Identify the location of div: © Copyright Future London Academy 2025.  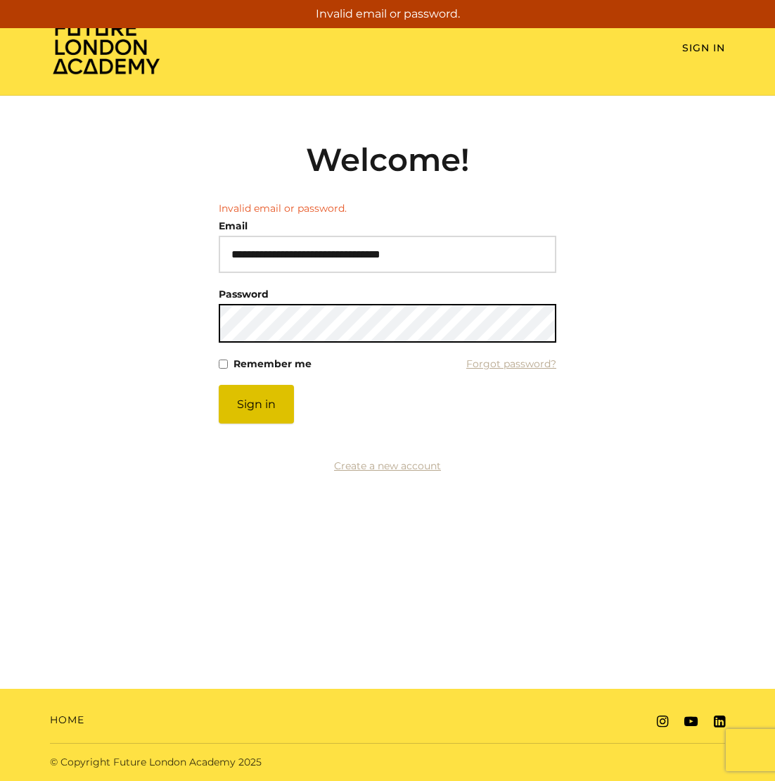
(213, 762).